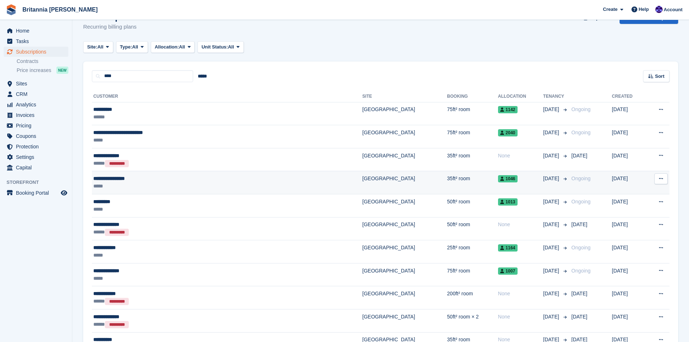  What do you see at coordinates (38, 126) in the screenshot?
I see `span: Pricing` at bounding box center [38, 126].